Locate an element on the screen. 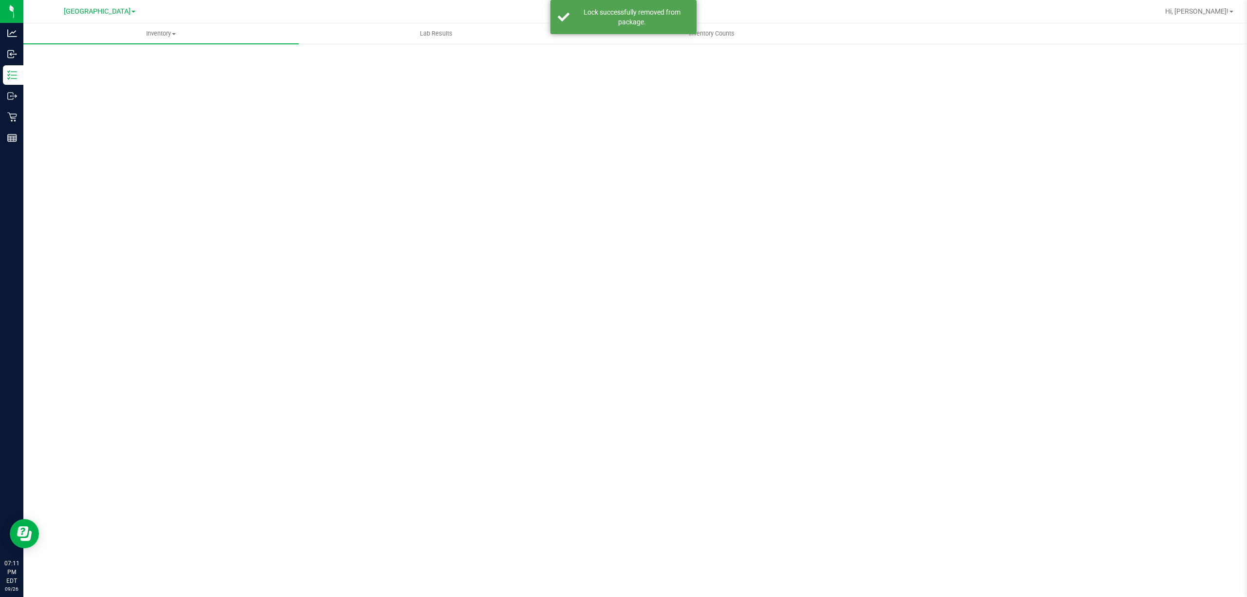 The width and height of the screenshot is (1247, 597). p: 07:11 PM EDT is located at coordinates (12, 572).